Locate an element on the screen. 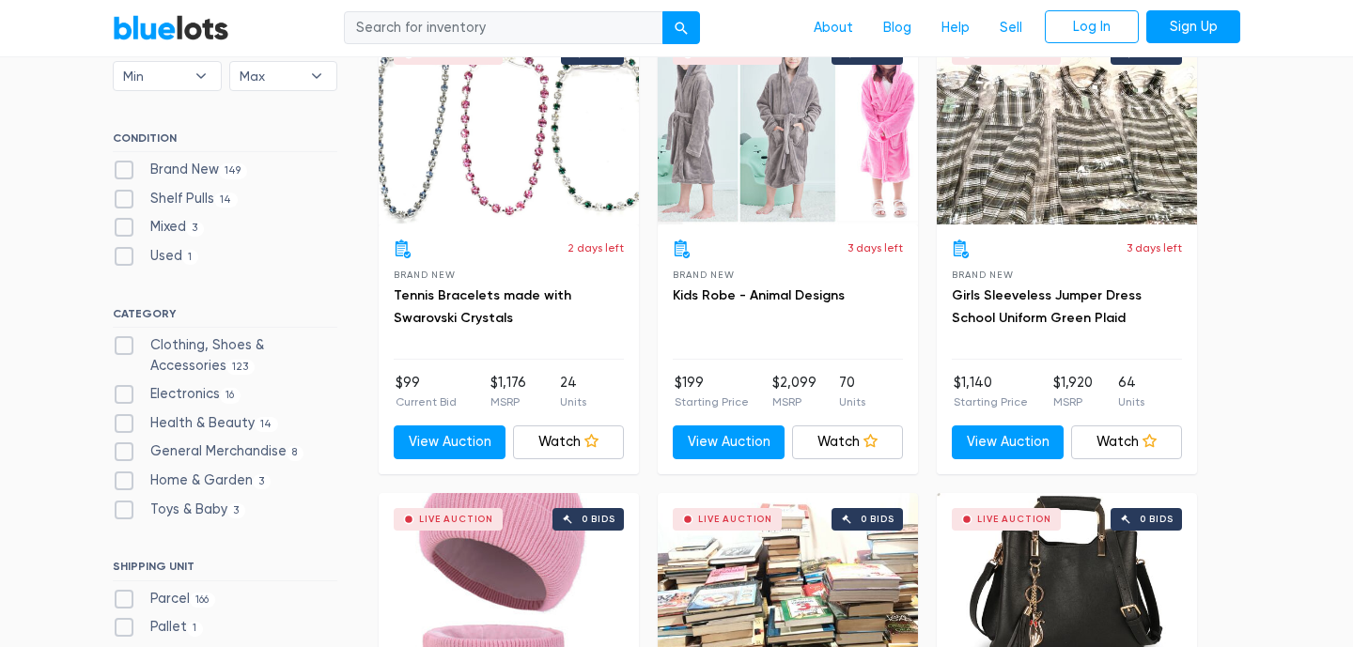  li: $1,140 is located at coordinates (990, 392).